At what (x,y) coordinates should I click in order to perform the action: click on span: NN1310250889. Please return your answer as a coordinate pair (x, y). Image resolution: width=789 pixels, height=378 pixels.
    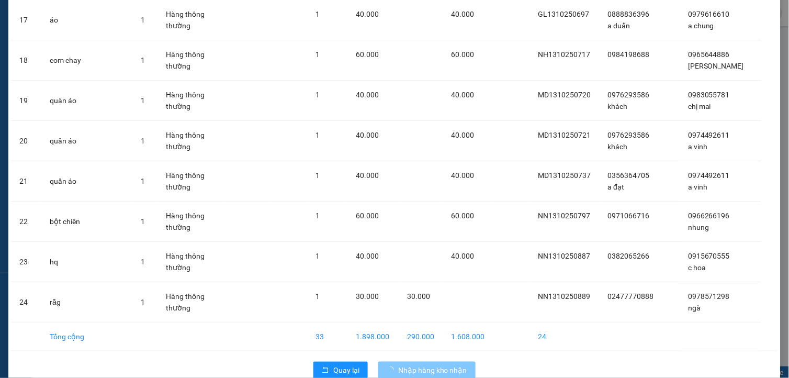
    Looking at the image, I should click on (565, 296).